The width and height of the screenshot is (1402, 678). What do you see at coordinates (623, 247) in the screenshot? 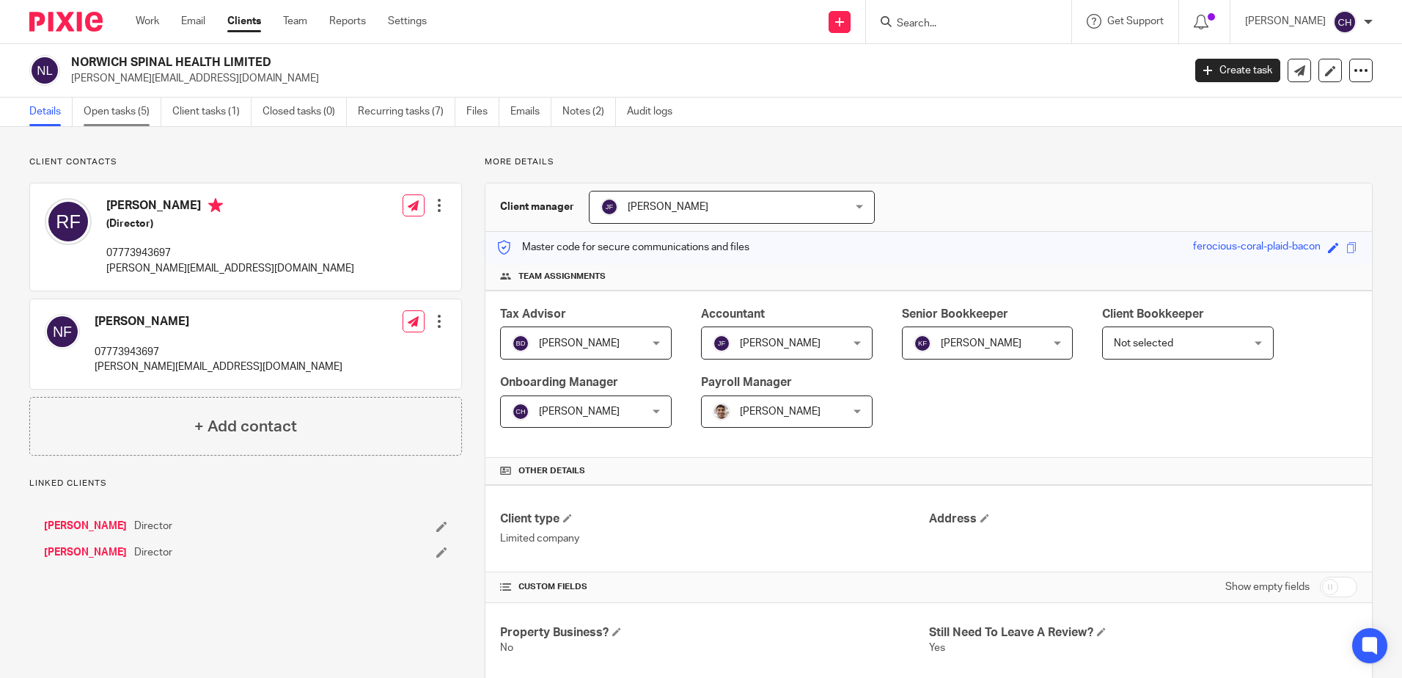
I see `p: Master code for secure communications and files` at bounding box center [623, 247].